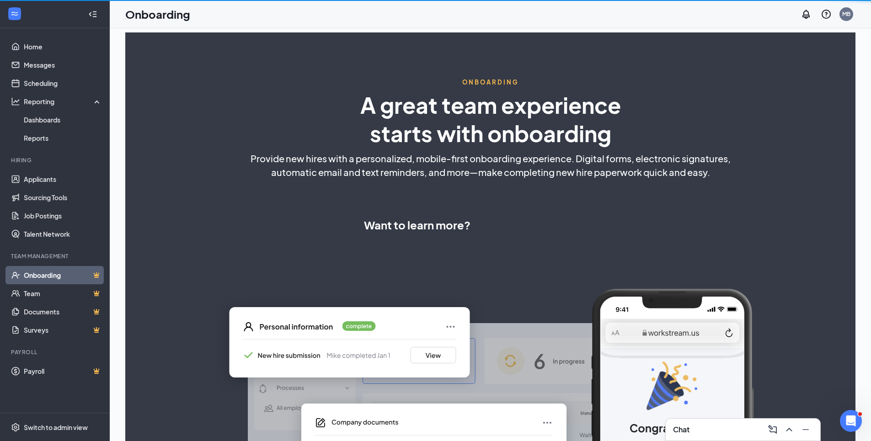 This screenshot has height=441, width=871. What do you see at coordinates (63, 216) in the screenshot?
I see `a: Job Postings` at bounding box center [63, 216].